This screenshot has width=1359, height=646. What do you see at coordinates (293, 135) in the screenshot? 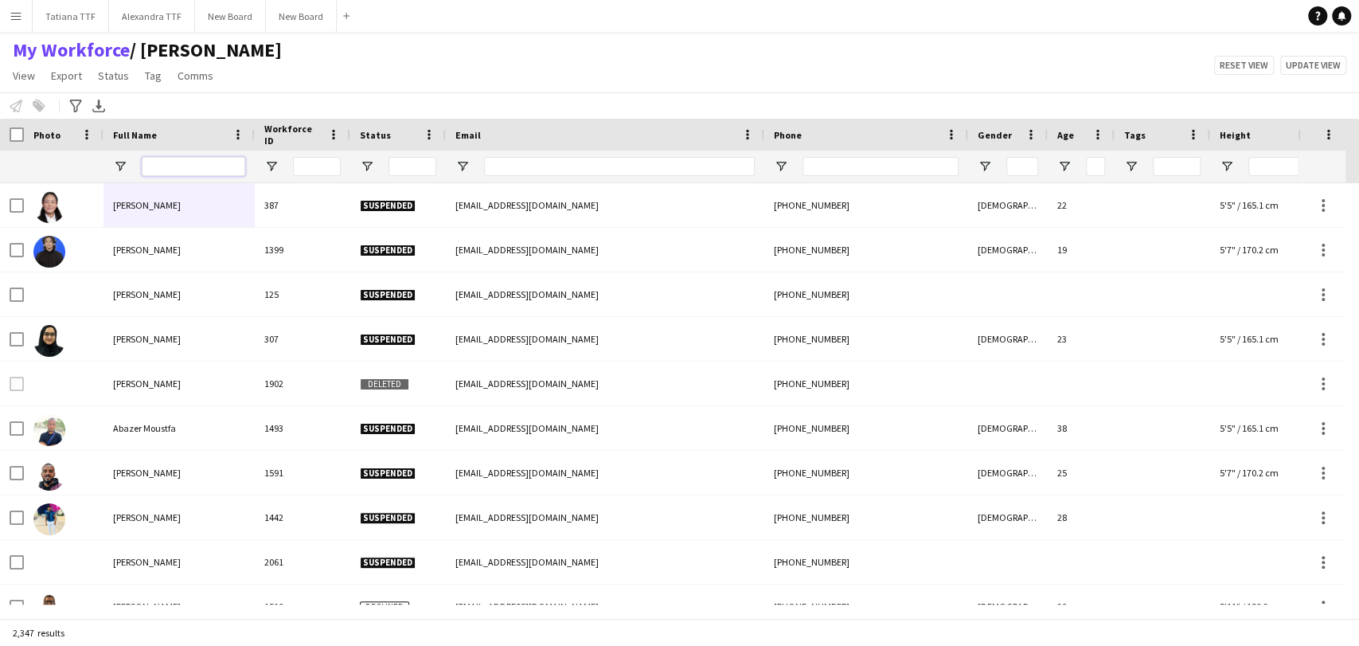
I see `span: Workforce ID` at bounding box center [293, 135].